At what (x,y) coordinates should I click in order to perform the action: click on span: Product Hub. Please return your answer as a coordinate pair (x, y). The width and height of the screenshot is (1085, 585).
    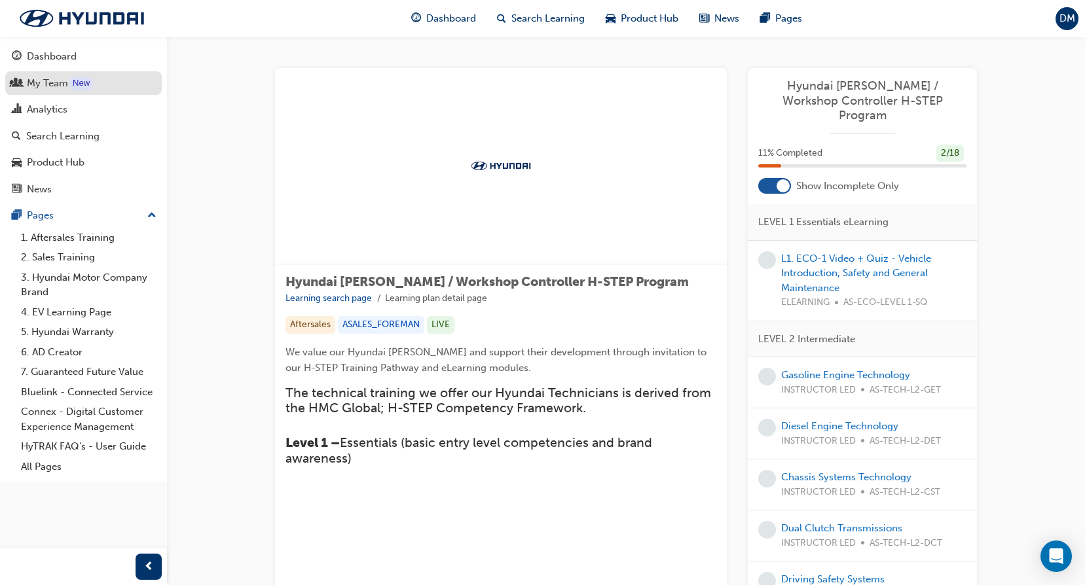
    Looking at the image, I should click on (649, 18).